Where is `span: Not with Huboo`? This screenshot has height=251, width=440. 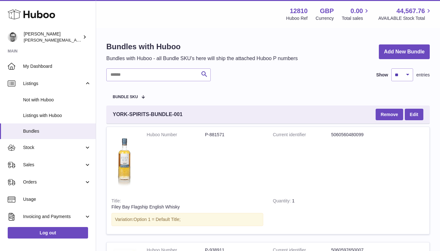
span: Not with Huboo is located at coordinates (57, 100).